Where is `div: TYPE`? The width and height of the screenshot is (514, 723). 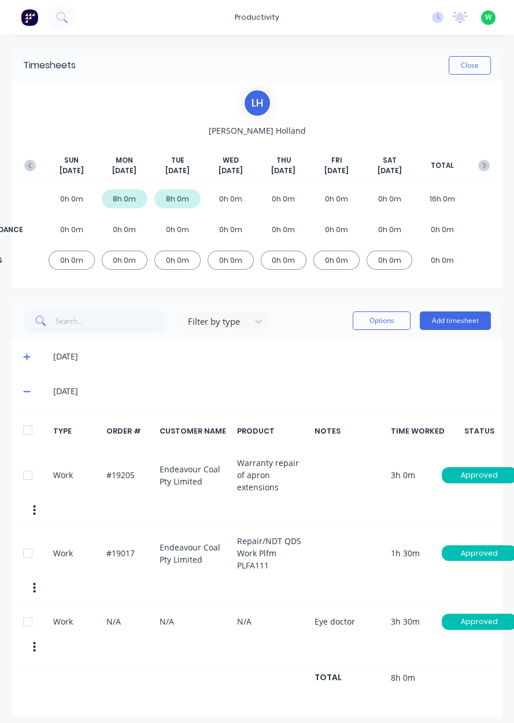 div: TYPE is located at coordinates (76, 430).